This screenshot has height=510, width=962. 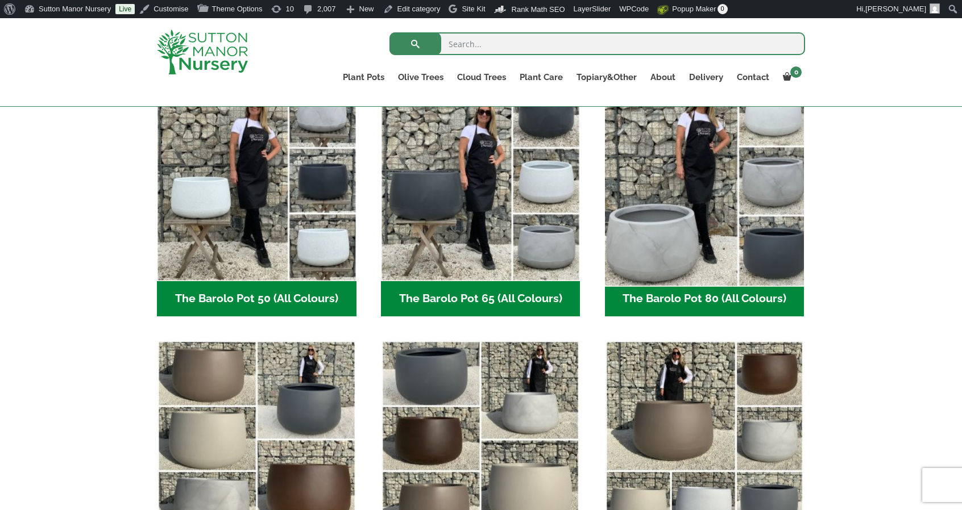 What do you see at coordinates (753, 77) in the screenshot?
I see `a: Contact` at bounding box center [753, 77].